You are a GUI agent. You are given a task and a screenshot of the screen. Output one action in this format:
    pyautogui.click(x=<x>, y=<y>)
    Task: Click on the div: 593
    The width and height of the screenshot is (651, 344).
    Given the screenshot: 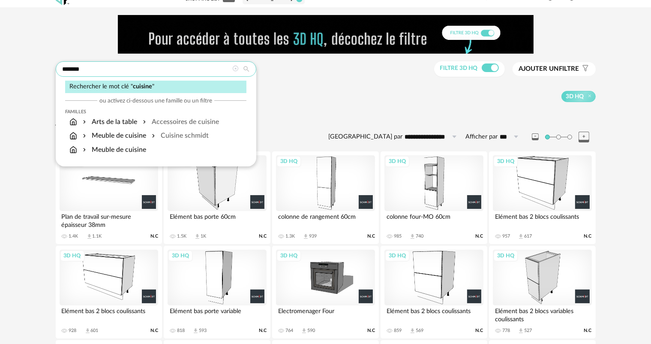 What is the action you would take?
    pyautogui.click(x=203, y=331)
    